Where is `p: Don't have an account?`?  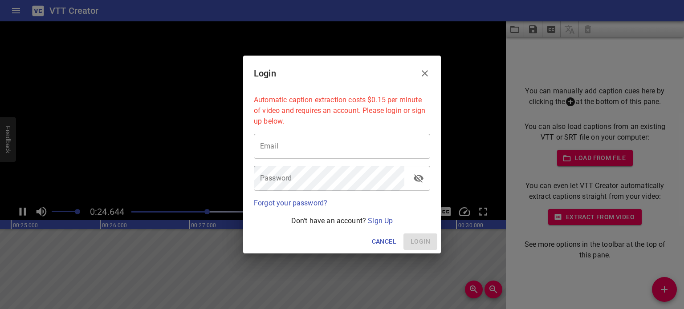 p: Don't have an account? is located at coordinates (342, 221).